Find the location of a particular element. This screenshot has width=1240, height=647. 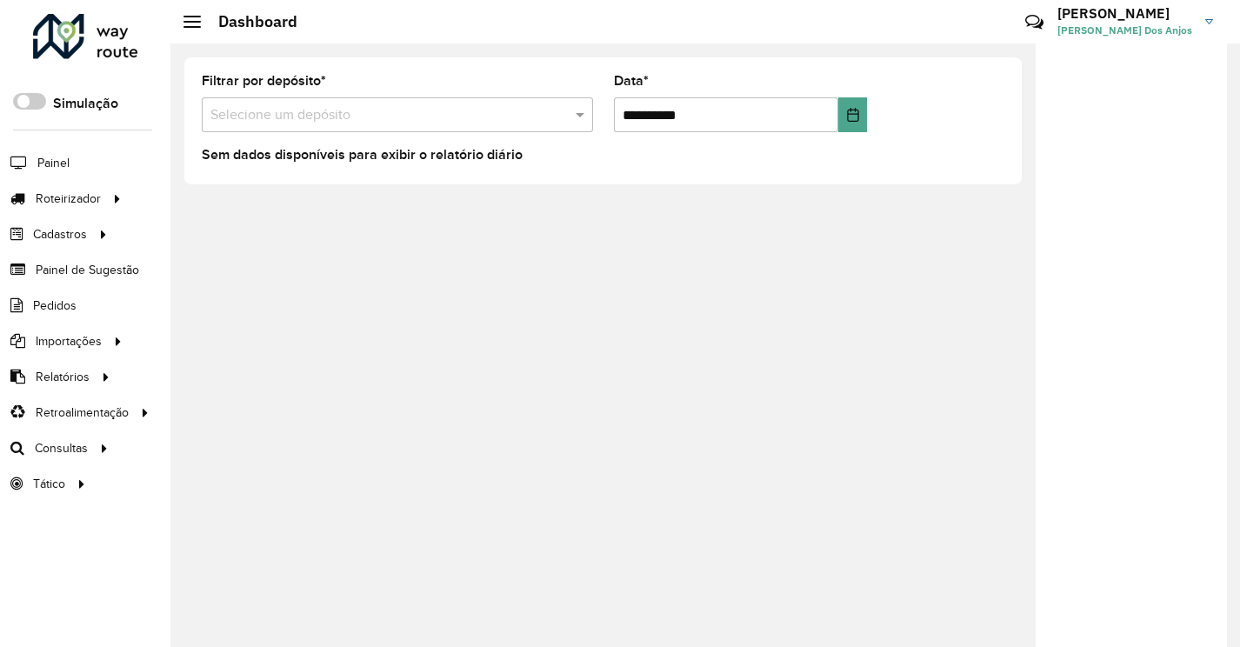

span: Painel is located at coordinates (53, 163).